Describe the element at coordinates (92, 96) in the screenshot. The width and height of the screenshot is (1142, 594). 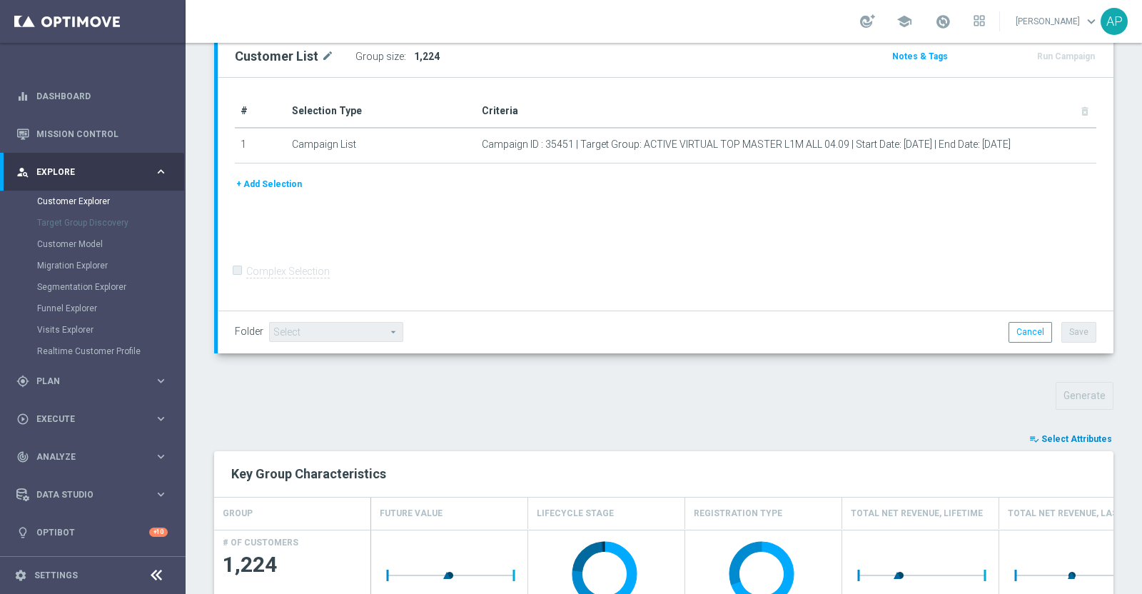
I see `div: equalizer Dashboard` at that location.